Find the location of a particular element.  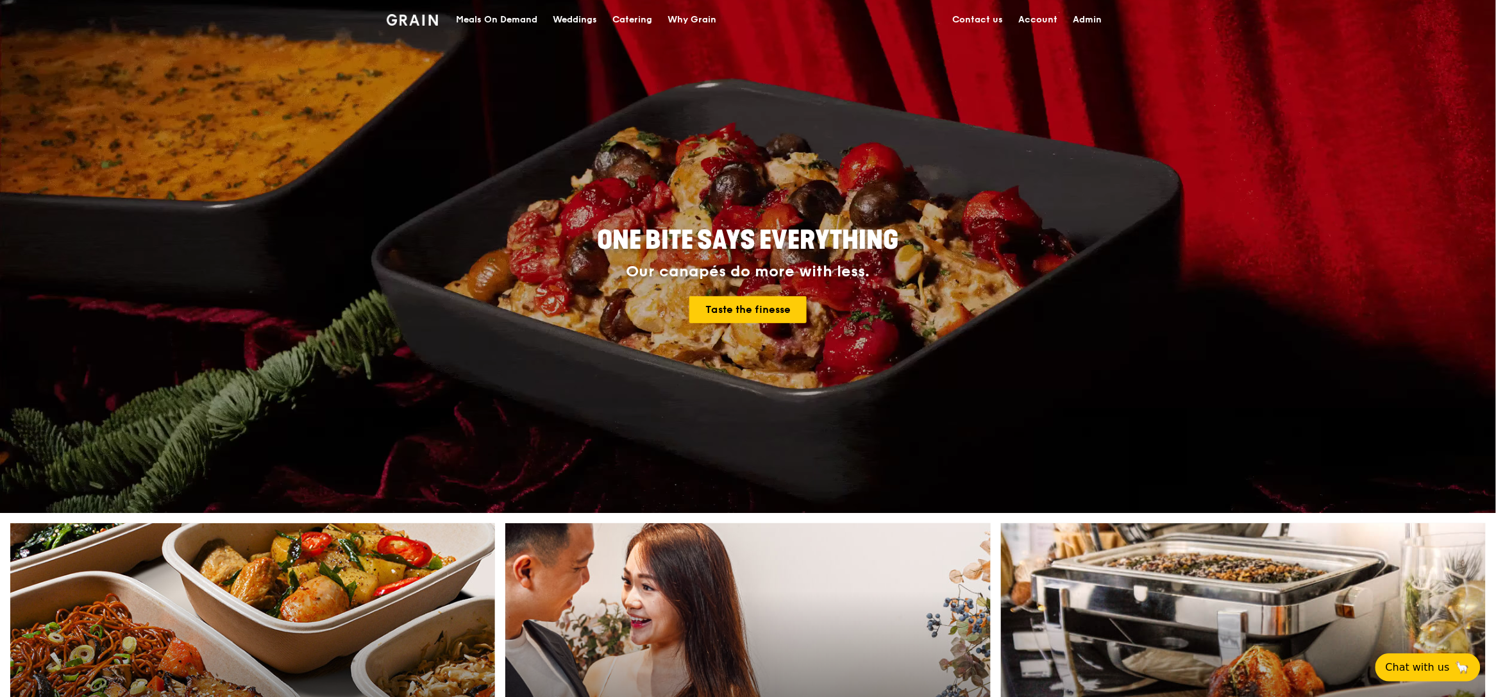

img: Grain is located at coordinates (412, 20).